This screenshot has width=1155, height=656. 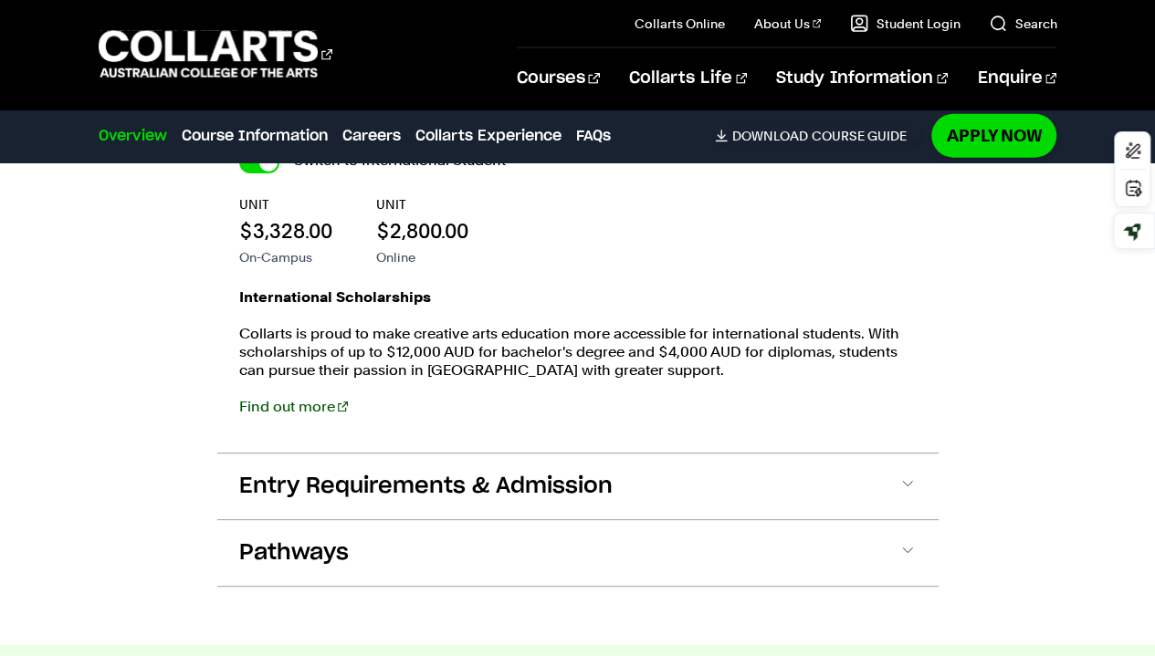 What do you see at coordinates (422, 257) in the screenshot?
I see `p: Online` at bounding box center [422, 257].